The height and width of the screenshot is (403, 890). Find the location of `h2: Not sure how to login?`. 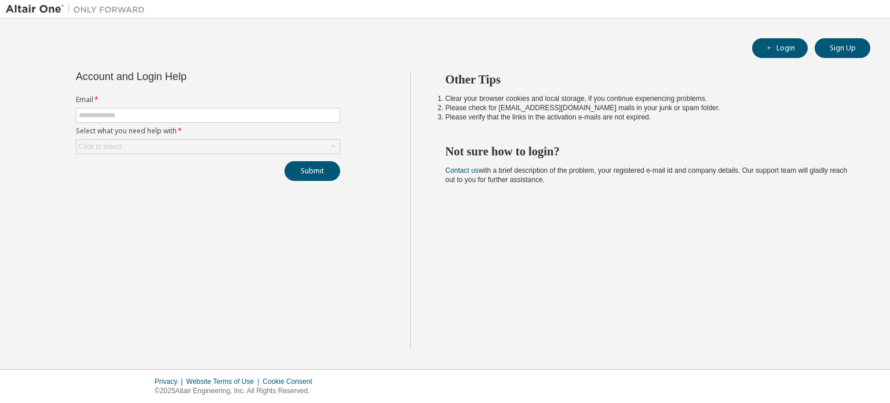

h2: Not sure how to login? is located at coordinates (648, 151).